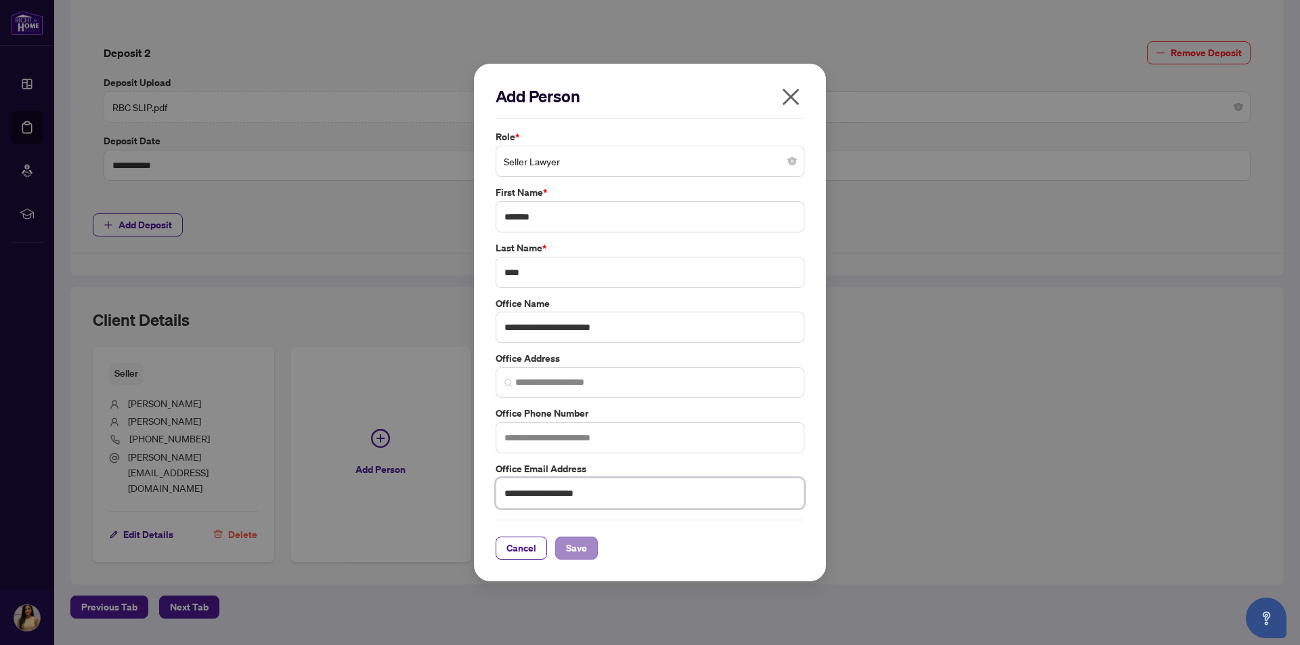 The width and height of the screenshot is (1300, 645). What do you see at coordinates (1266, 618) in the screenshot?
I see `button: Open asap` at bounding box center [1266, 618].